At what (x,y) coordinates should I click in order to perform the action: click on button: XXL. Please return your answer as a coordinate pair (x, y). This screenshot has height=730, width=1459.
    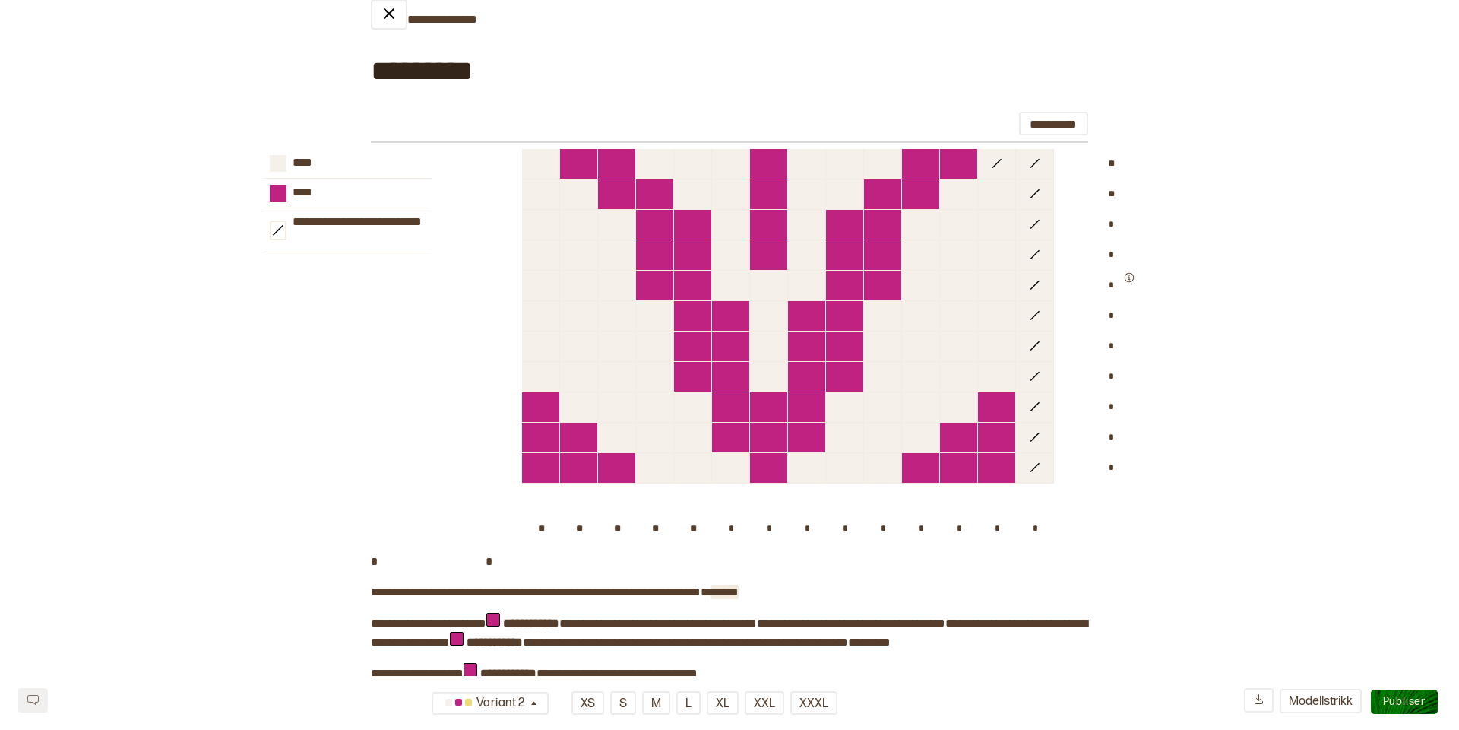
    Looking at the image, I should click on (765, 702).